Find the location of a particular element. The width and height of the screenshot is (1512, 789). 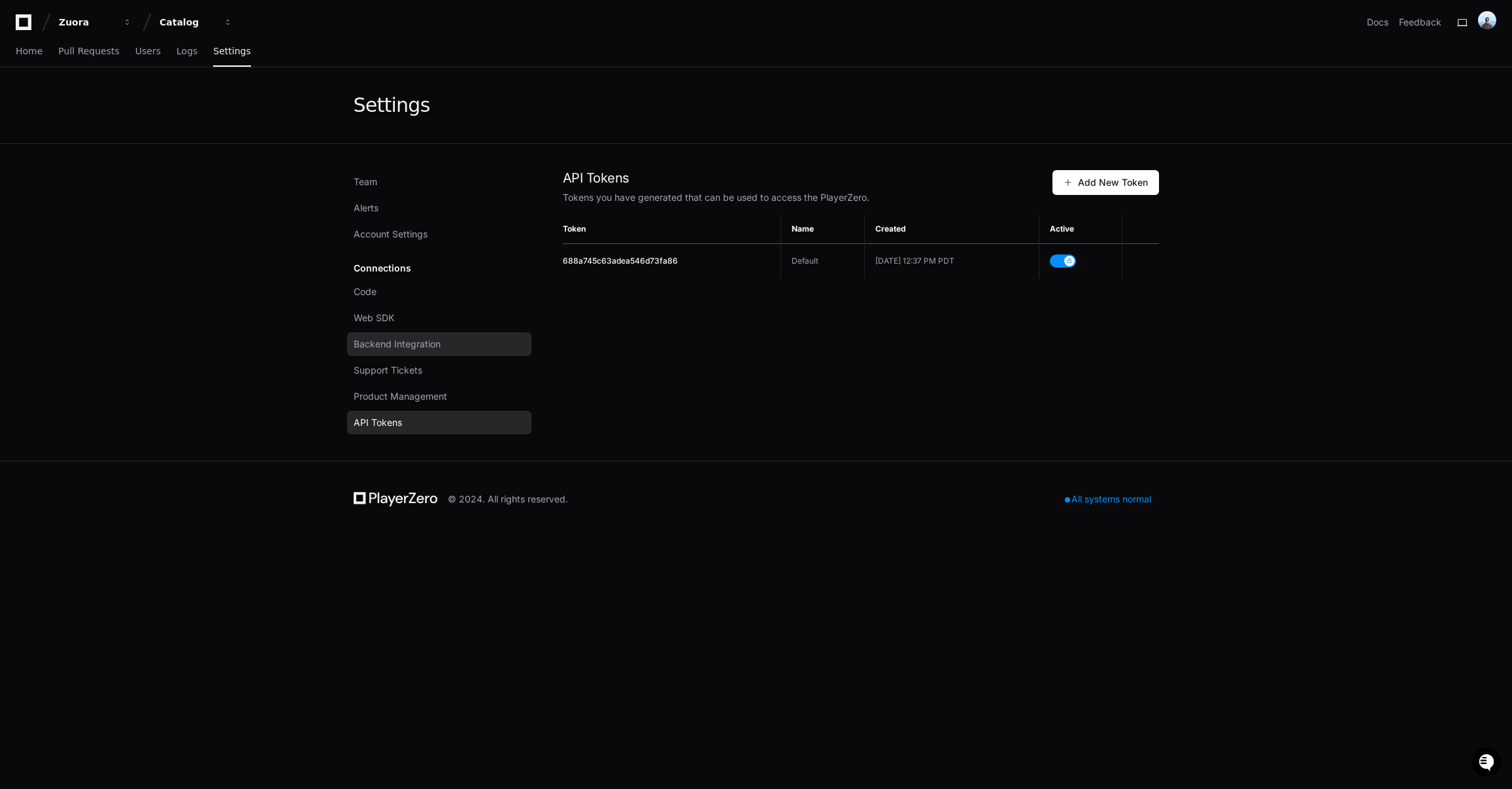

a: Users is located at coordinates (148, 52).